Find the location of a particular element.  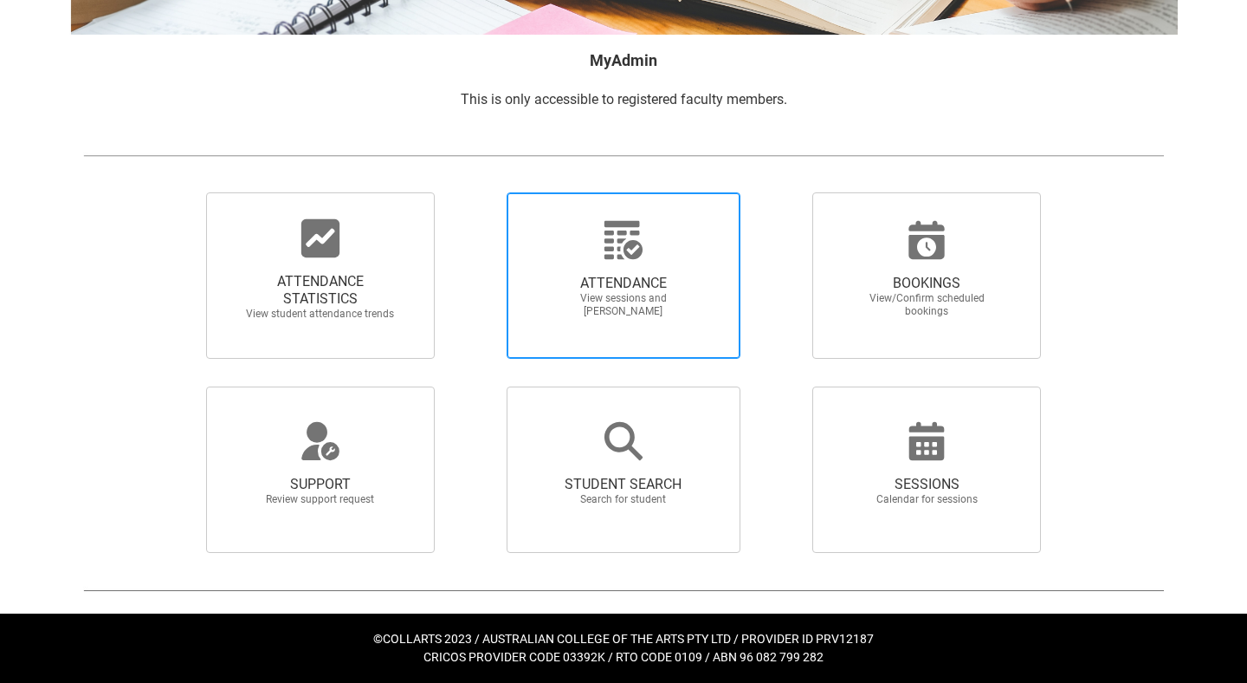

span: ATTENDANCE STATISTICS is located at coordinates (320, 290).